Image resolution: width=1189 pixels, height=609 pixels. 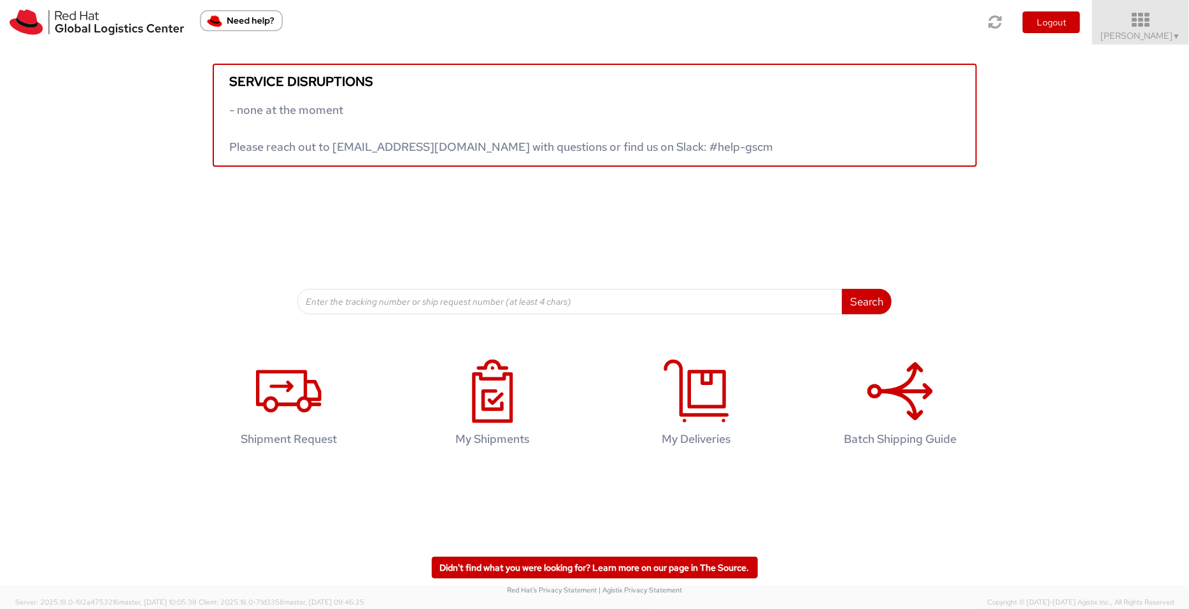 What do you see at coordinates (595, 568) in the screenshot?
I see `a: Didn't find what you were looking for? Learn more on our page in The Source.` at bounding box center [595, 568].